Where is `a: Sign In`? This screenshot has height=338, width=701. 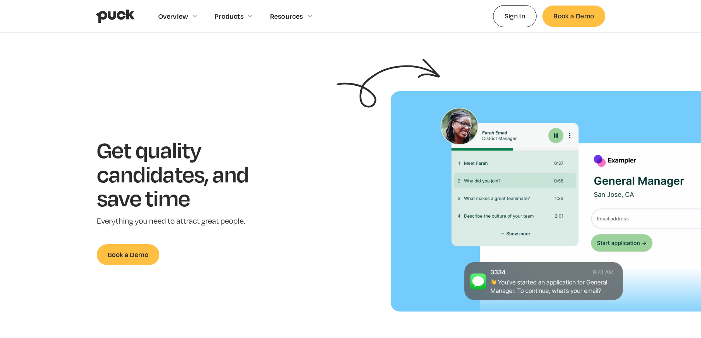
a: Sign In is located at coordinates (514, 16).